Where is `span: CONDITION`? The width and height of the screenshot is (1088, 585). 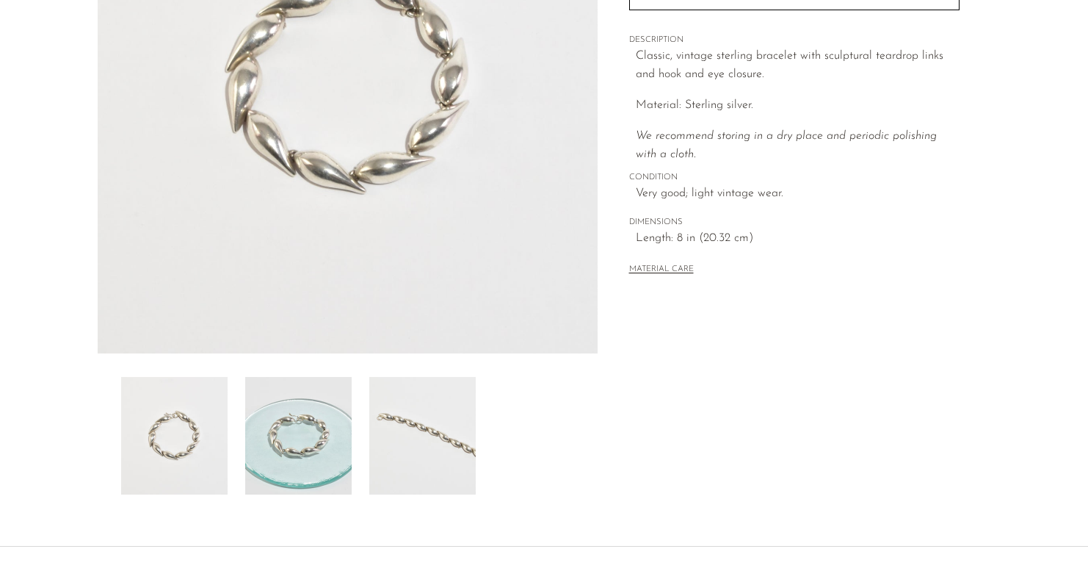 span: CONDITION is located at coordinates (795, 178).